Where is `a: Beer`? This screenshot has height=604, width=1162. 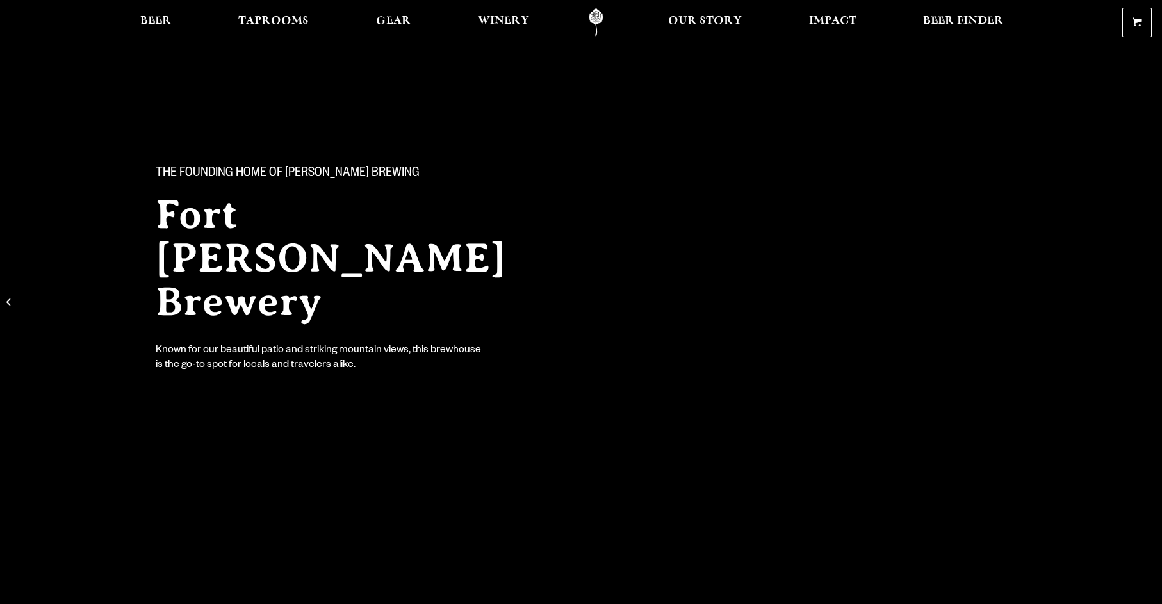 a: Beer is located at coordinates (156, 22).